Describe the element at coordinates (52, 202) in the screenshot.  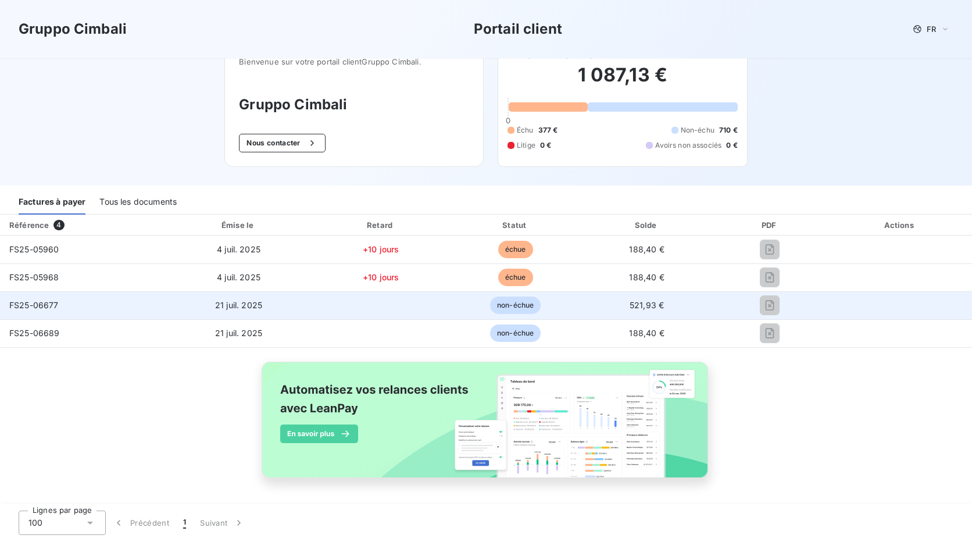
I see `div: Factures à payer` at that location.